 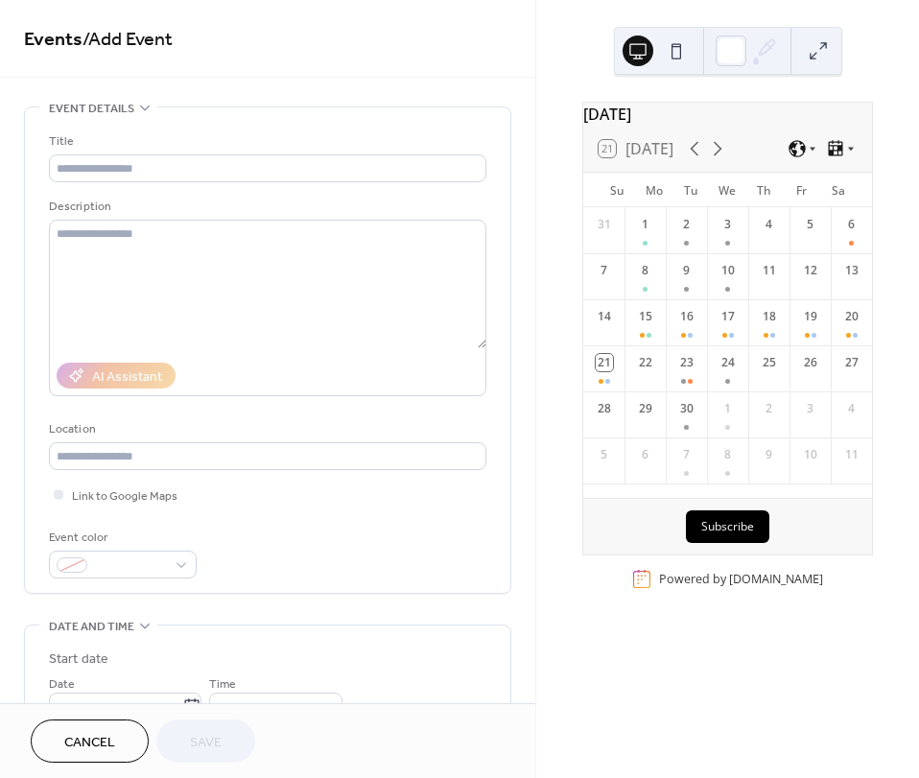 What do you see at coordinates (654, 190) in the screenshot?
I see `div: Mo` at bounding box center [654, 190].